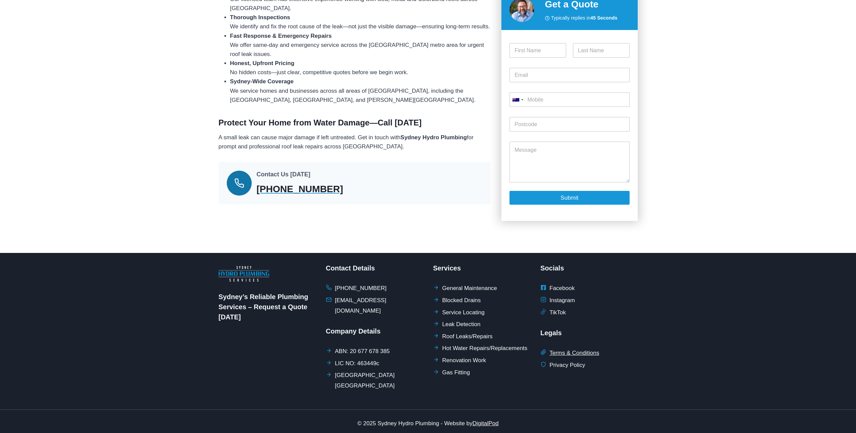 The image size is (856, 433). I want to click on p: © 2025 Sydney Hydro Plumbing - Website by, so click(428, 424).